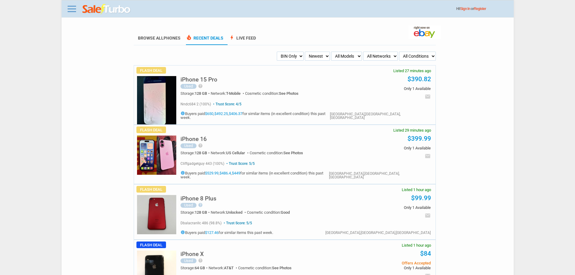 This screenshot has height=275, width=575. Describe the element at coordinates (199, 79) in the screenshot. I see `h5: iPhone 15 Pro` at that location.